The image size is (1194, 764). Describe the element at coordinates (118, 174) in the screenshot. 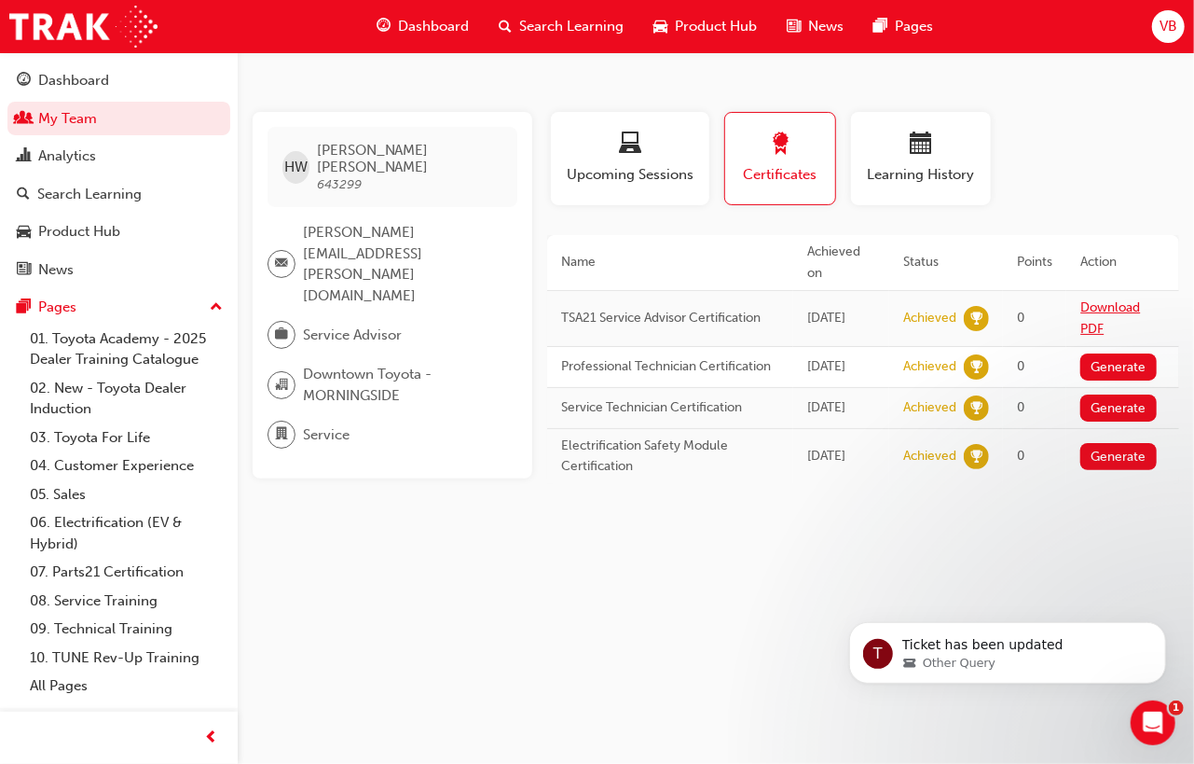

I see `button: DashboardMy TeamAnalyticsSearch LearningProduct HubNews` at that location.